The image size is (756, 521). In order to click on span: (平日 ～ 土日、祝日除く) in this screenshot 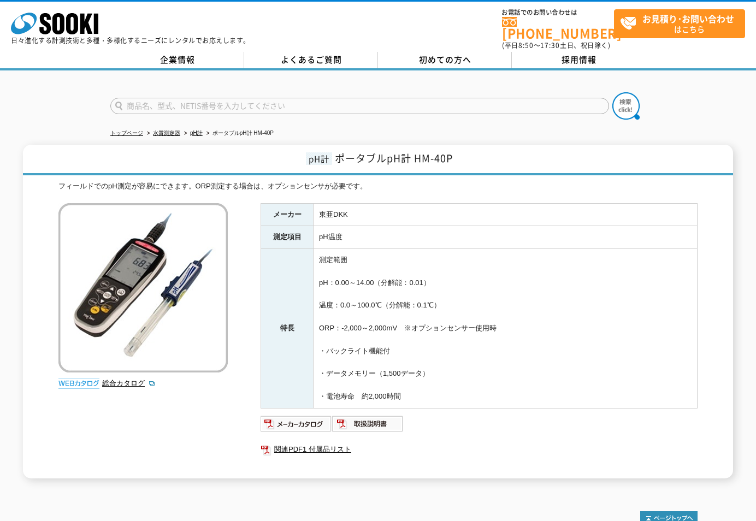, I will do `click(556, 45)`.